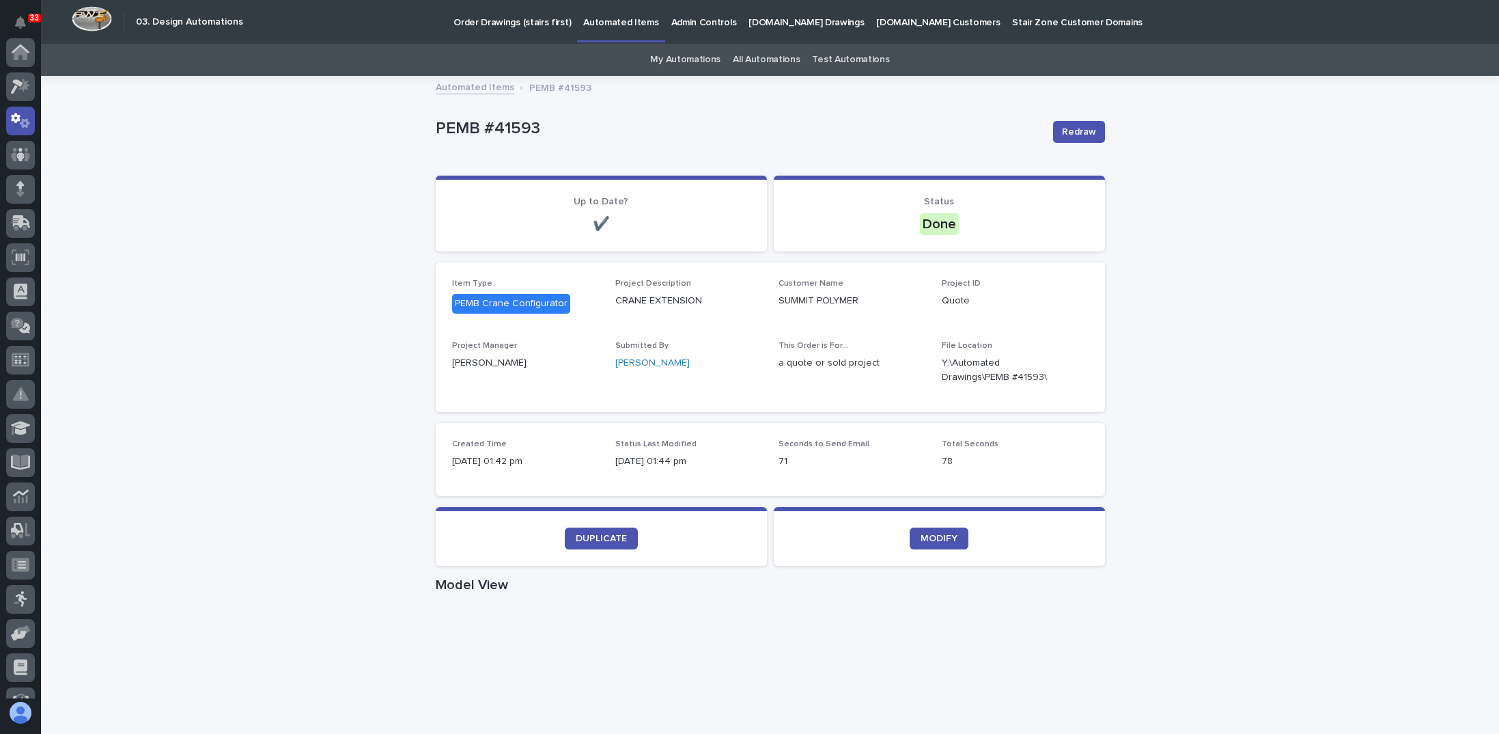 Image resolution: width=1499 pixels, height=734 pixels. I want to click on a: DUPLICATE, so click(601, 538).